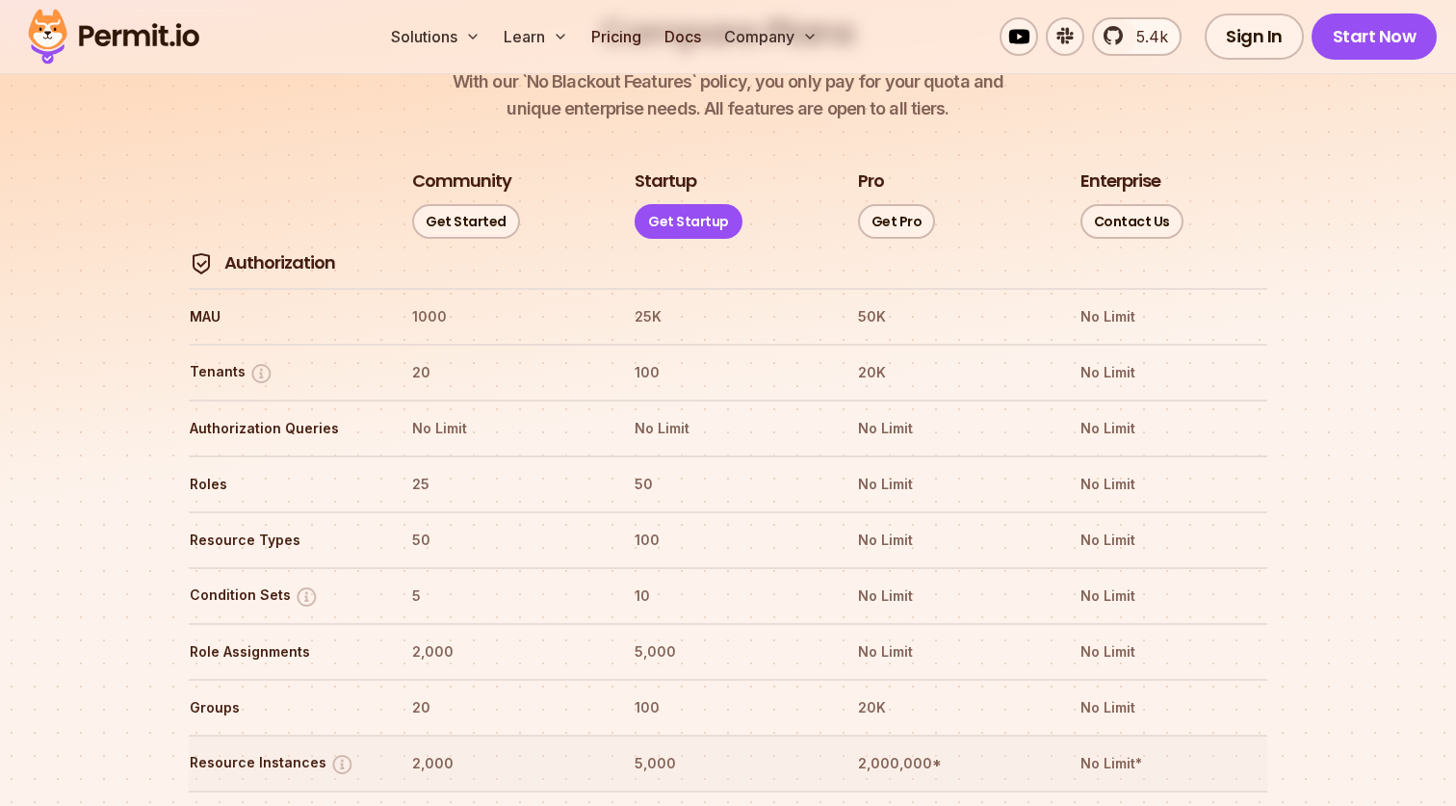 The width and height of the screenshot is (1456, 806). I want to click on a: Pricing, so click(616, 37).